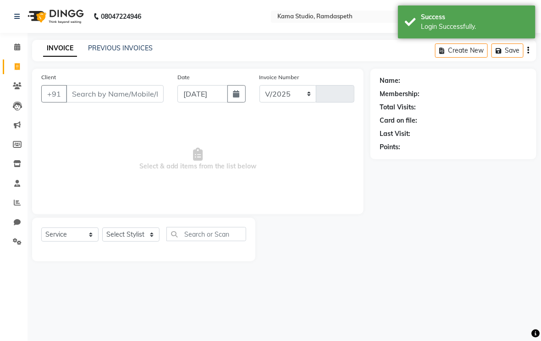 The height and width of the screenshot is (341, 541). I want to click on div: Points:, so click(390, 147).